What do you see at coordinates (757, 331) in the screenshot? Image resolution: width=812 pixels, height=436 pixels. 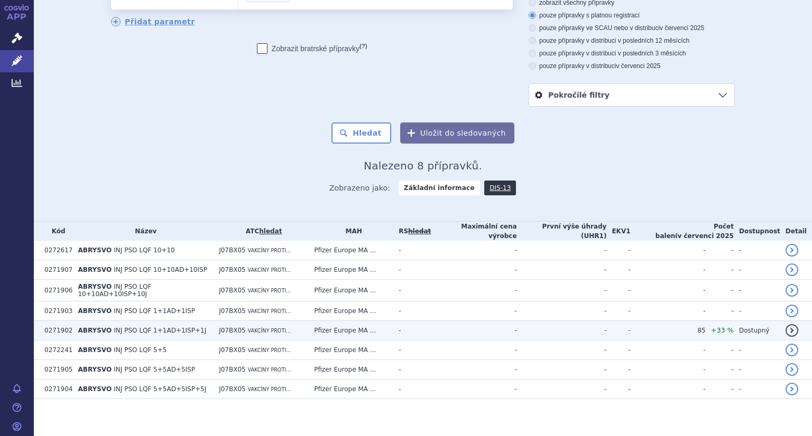 I see `td: Dostupný` at bounding box center [757, 331].